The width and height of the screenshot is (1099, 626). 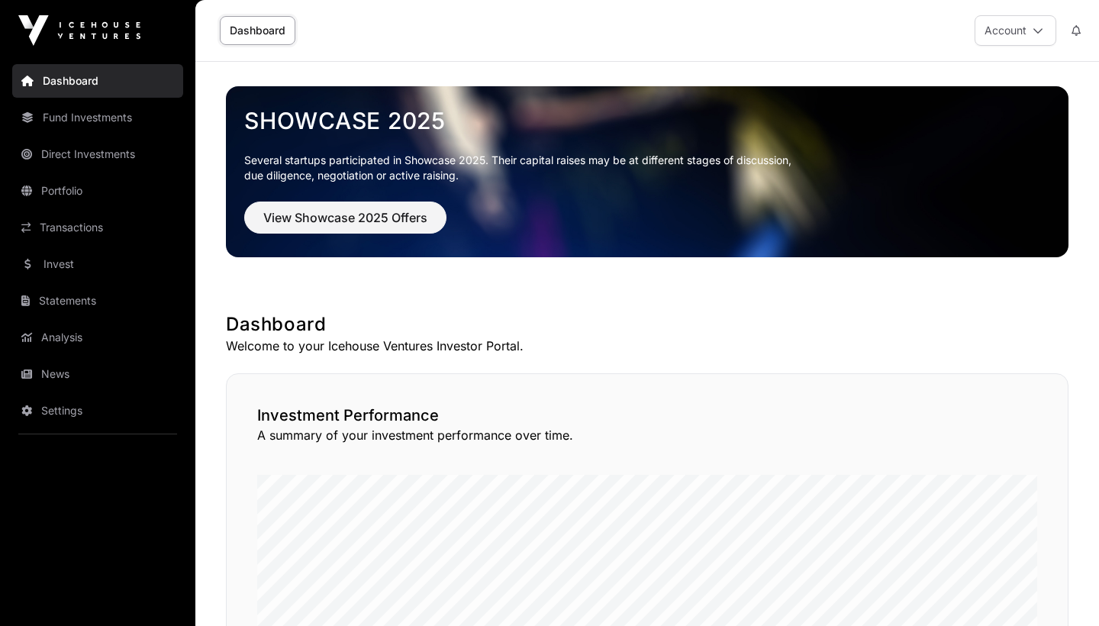 I want to click on h2: Investment Performance, so click(x=647, y=415).